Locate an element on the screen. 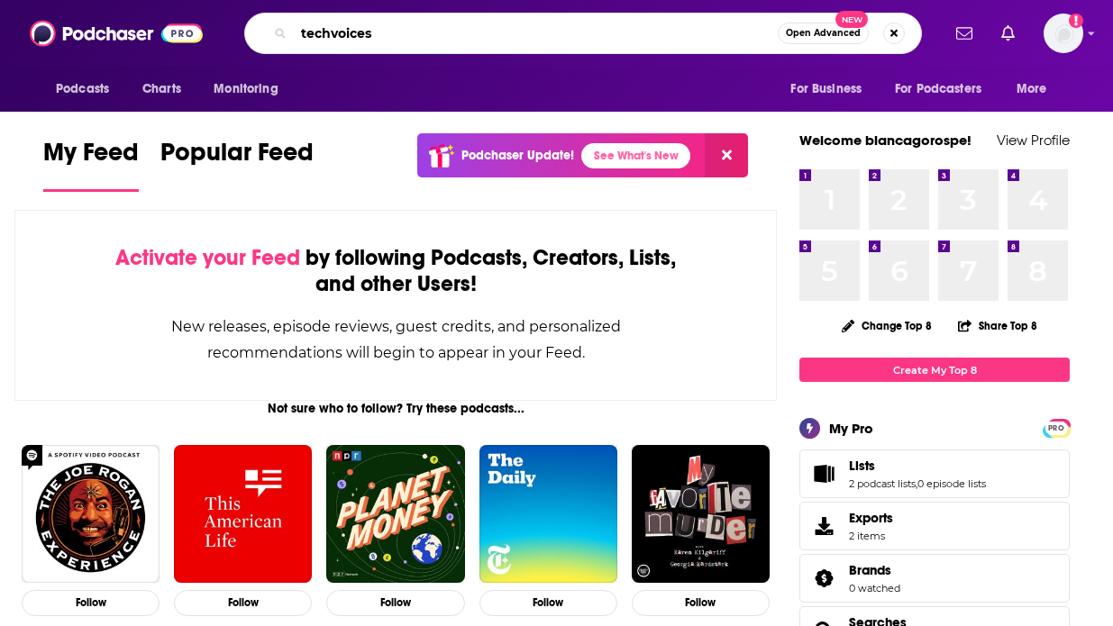 The width and height of the screenshot is (1113, 626). div: Not sure who to follow? Try these podcasts... is located at coordinates (396, 408).